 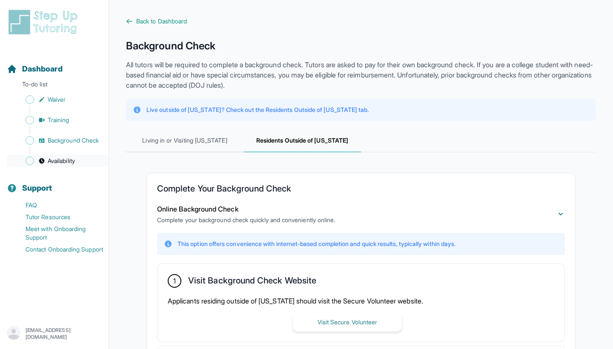 I want to click on button: Visit Secure Volunteer, so click(x=348, y=322).